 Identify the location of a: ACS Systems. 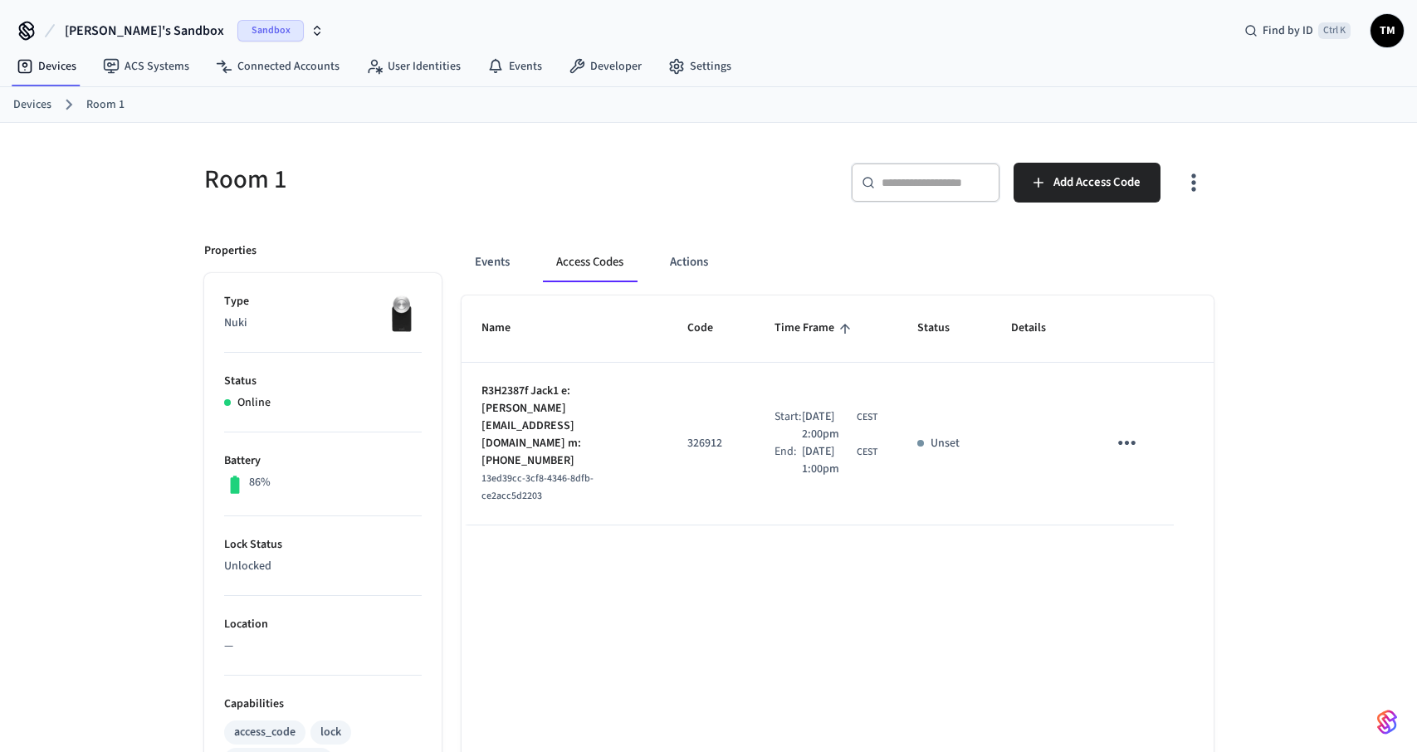
(146, 66).